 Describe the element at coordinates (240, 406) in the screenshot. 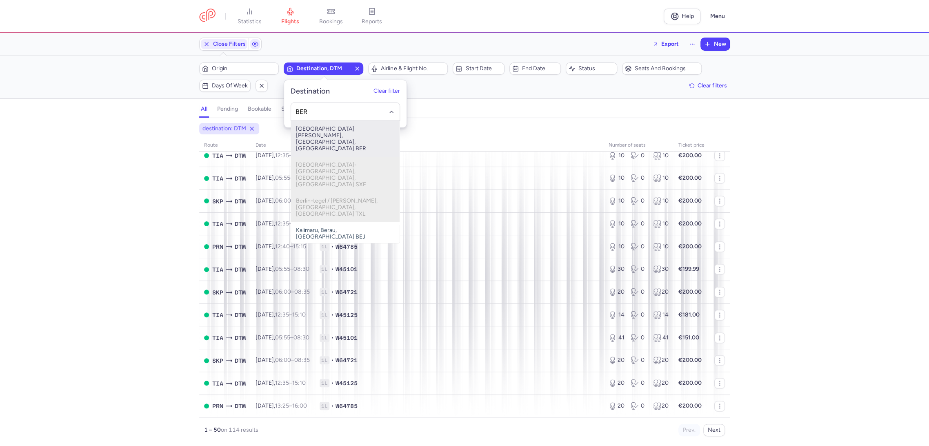

I see `span: DTM` at that location.